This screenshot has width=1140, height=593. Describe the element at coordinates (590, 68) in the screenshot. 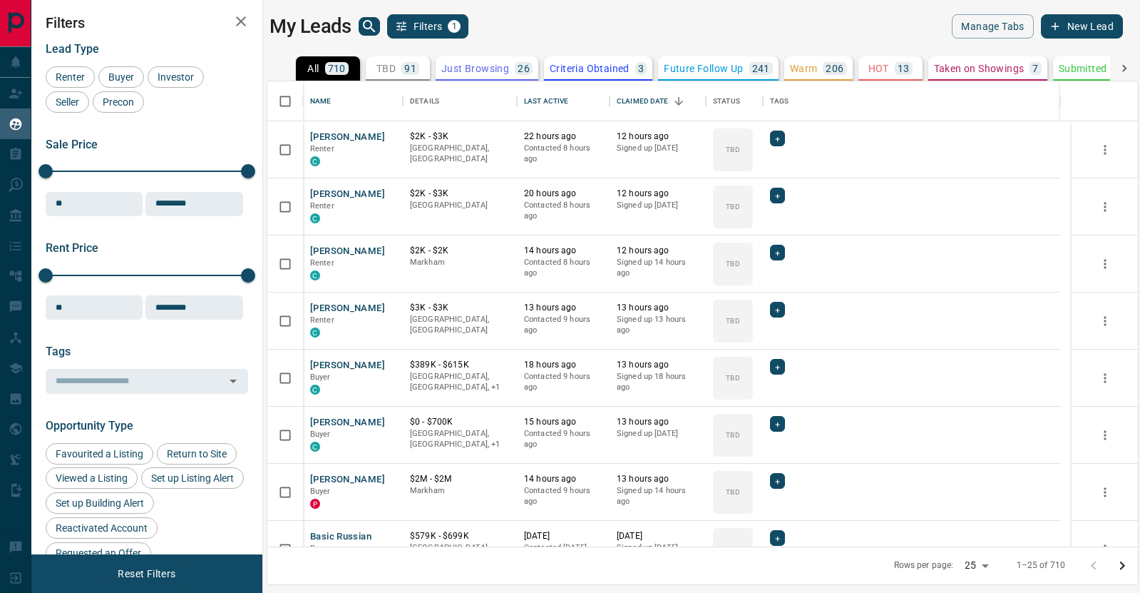

I see `p: Criteria Obtained` at that location.